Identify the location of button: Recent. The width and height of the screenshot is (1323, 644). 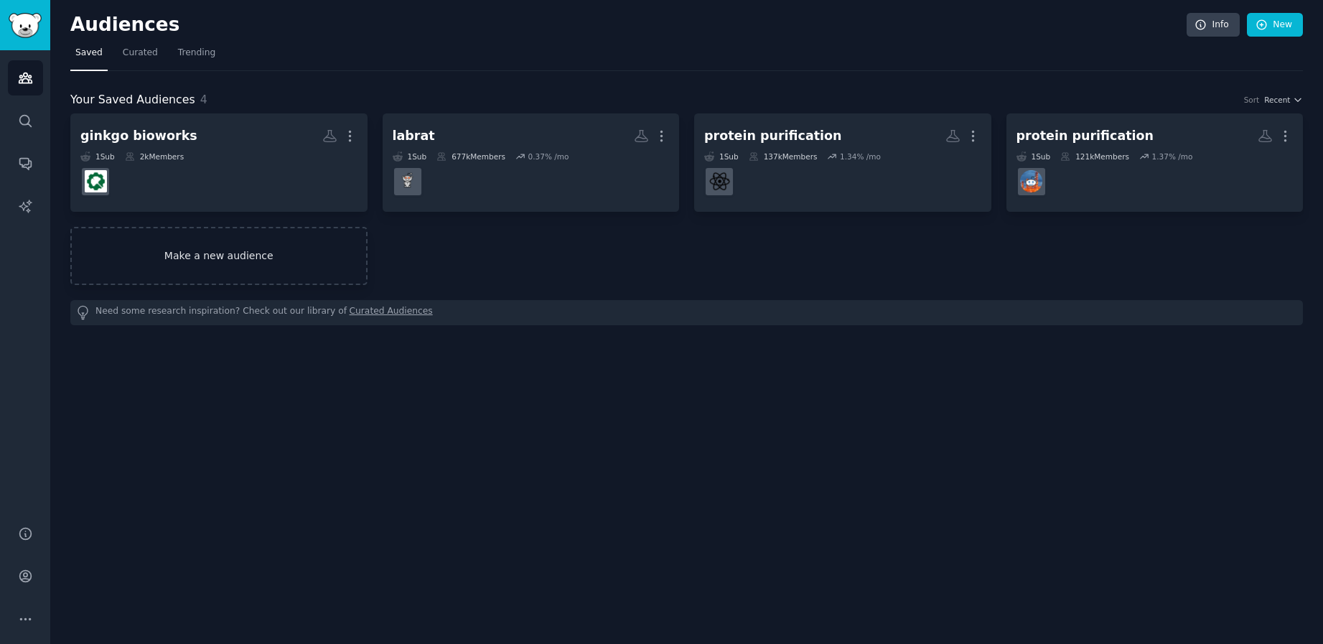
(1284, 100).